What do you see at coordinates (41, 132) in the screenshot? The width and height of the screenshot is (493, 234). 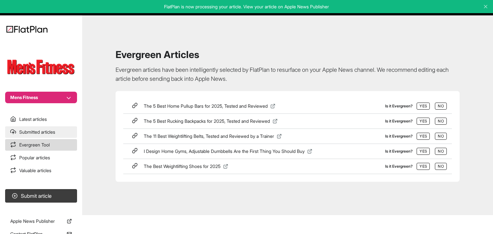 I see `a: Submitted articles` at bounding box center [41, 132].